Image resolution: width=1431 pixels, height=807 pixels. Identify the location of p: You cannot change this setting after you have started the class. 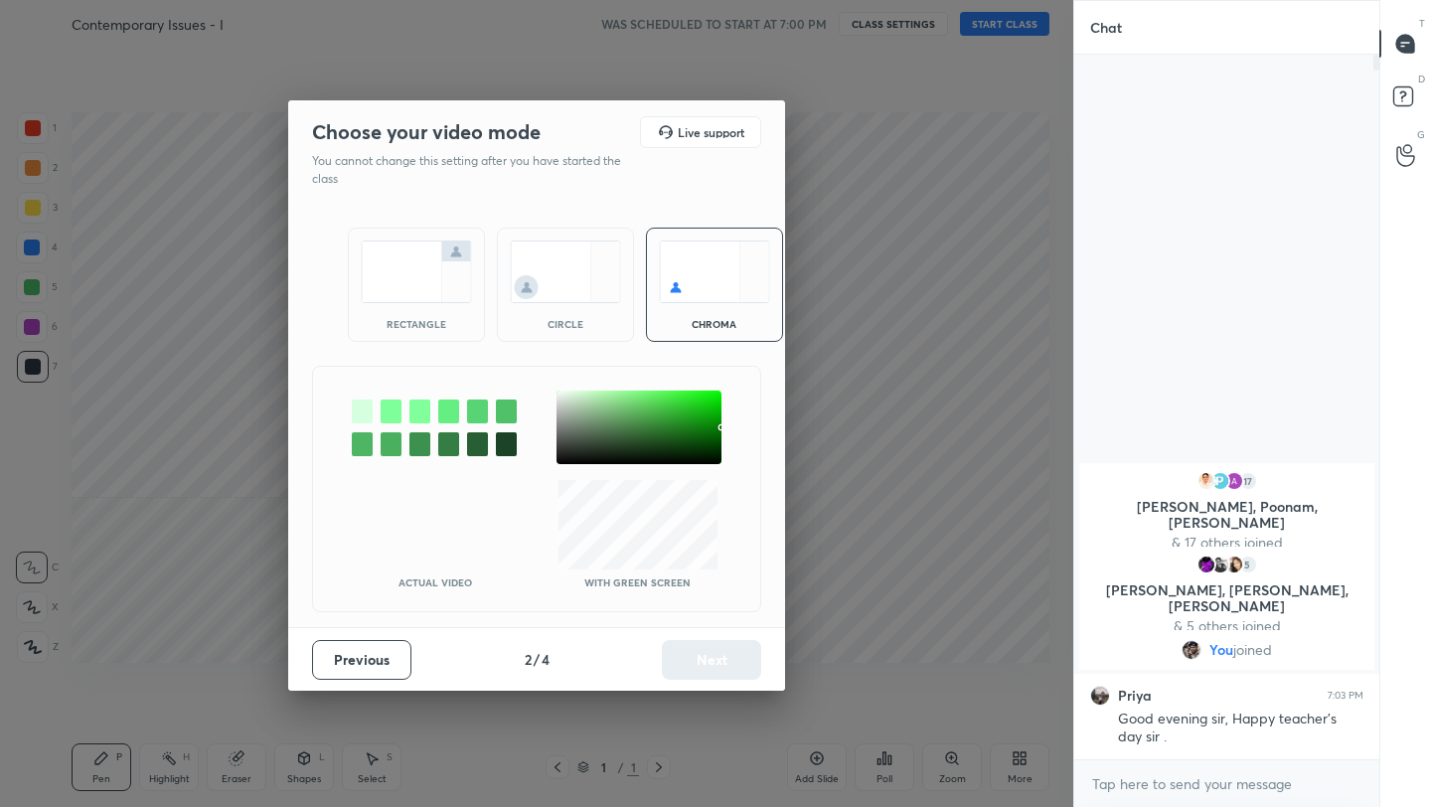
(473, 170).